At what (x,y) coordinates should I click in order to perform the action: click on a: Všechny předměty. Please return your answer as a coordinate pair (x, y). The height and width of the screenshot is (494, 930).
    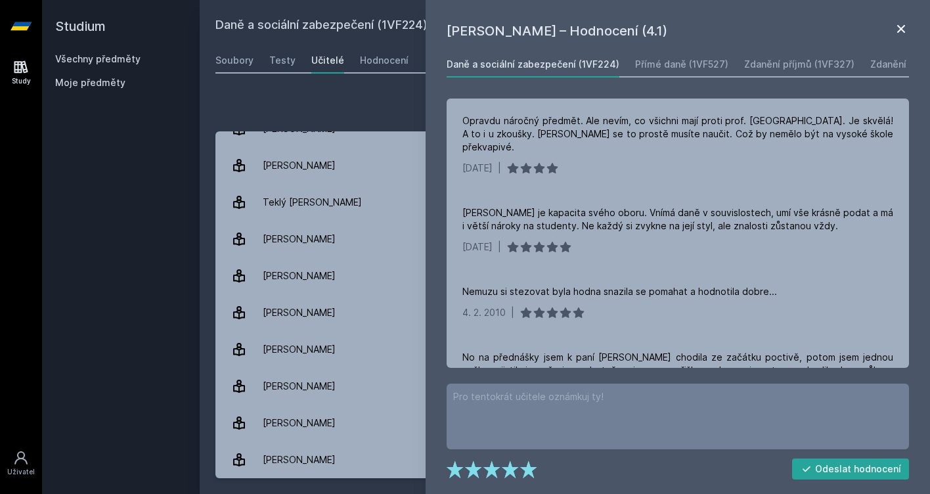
    Looking at the image, I should click on (98, 58).